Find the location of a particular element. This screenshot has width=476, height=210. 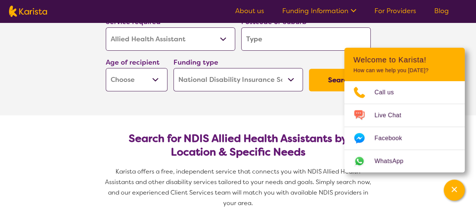

a: About us is located at coordinates (249, 11).